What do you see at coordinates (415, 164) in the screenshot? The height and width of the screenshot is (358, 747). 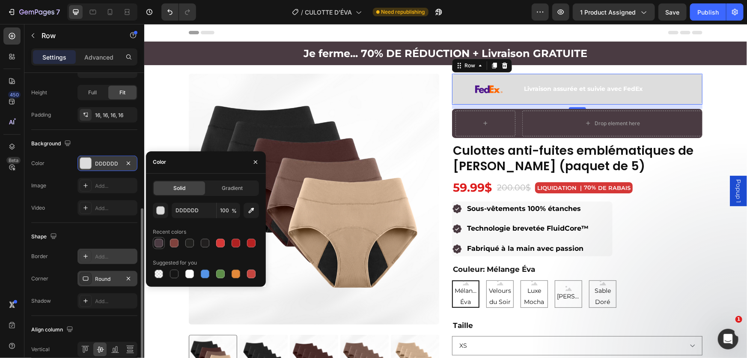 I see `div: LIQUIDATION |` at bounding box center [415, 164].